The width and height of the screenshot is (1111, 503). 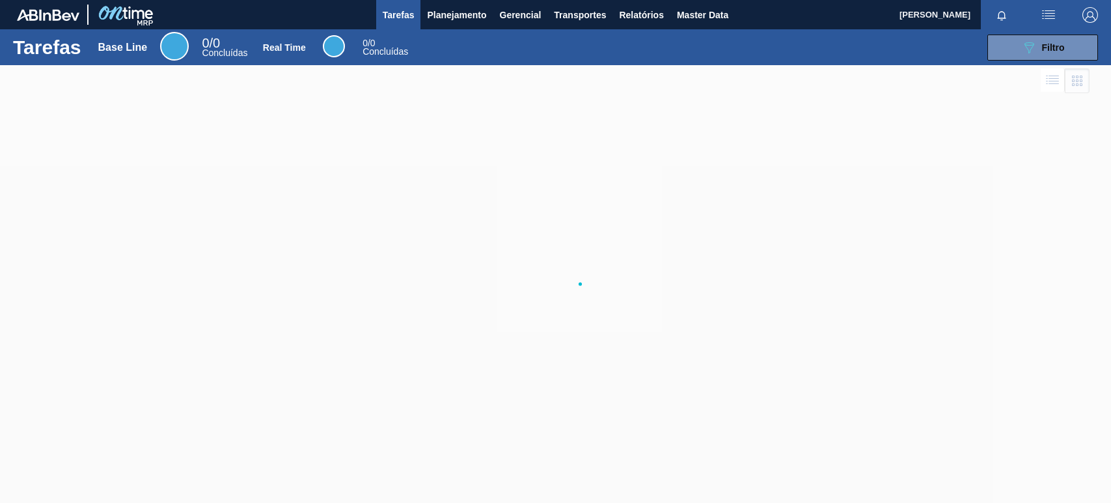 What do you see at coordinates (641, 15) in the screenshot?
I see `span: Relatórios` at bounding box center [641, 15].